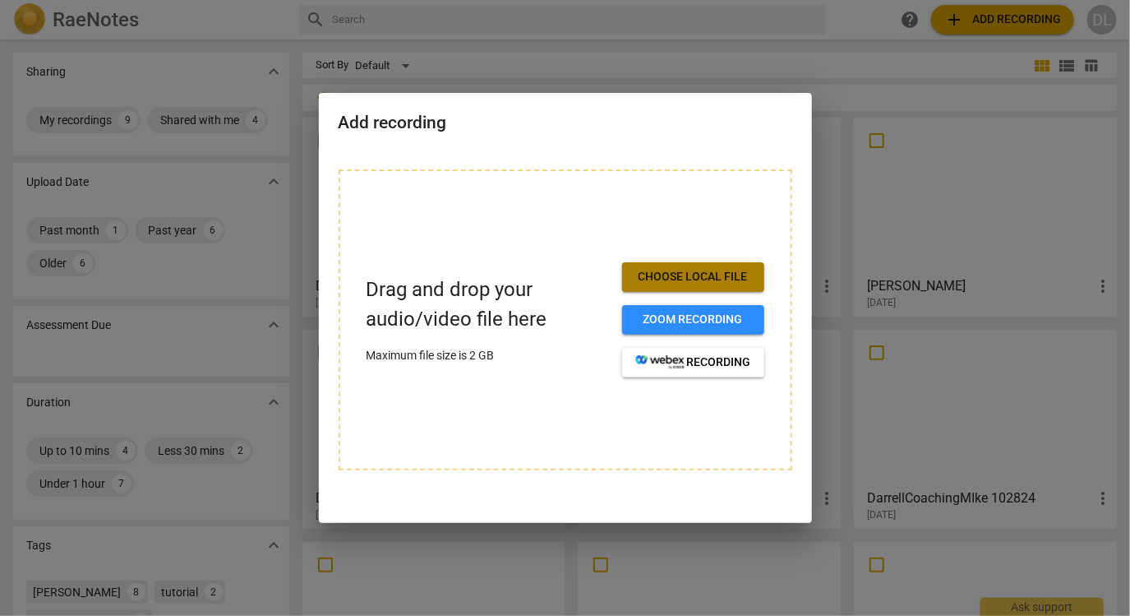  I want to click on button: Choose local file, so click(693, 277).